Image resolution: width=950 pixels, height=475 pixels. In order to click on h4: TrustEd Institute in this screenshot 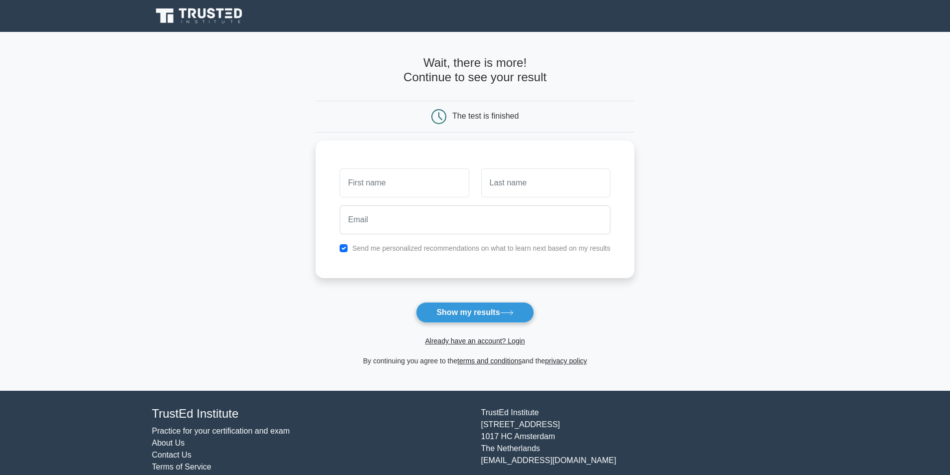, I will do `click(311, 414)`.